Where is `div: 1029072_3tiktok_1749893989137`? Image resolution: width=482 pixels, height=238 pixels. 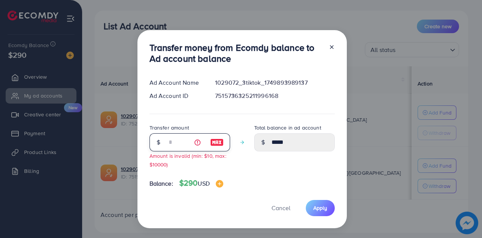 div: 1029072_3tiktok_1749893989137 is located at coordinates (275, 82).